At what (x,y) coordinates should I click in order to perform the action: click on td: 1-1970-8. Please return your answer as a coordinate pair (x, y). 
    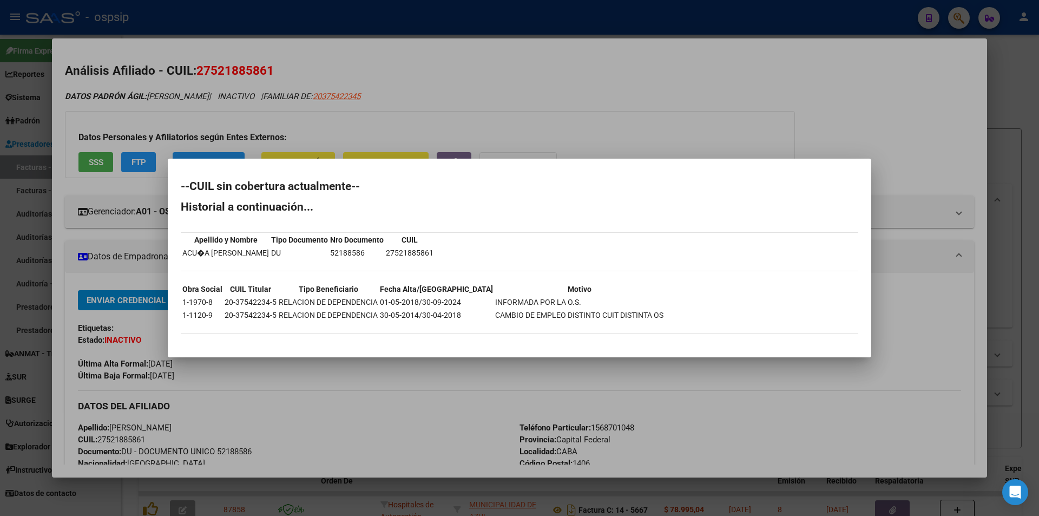
    Looking at the image, I should click on (202, 302).